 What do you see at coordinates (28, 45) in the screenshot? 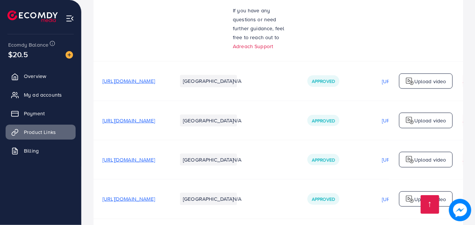
I see `span: Ecomdy Balance` at bounding box center [28, 45].